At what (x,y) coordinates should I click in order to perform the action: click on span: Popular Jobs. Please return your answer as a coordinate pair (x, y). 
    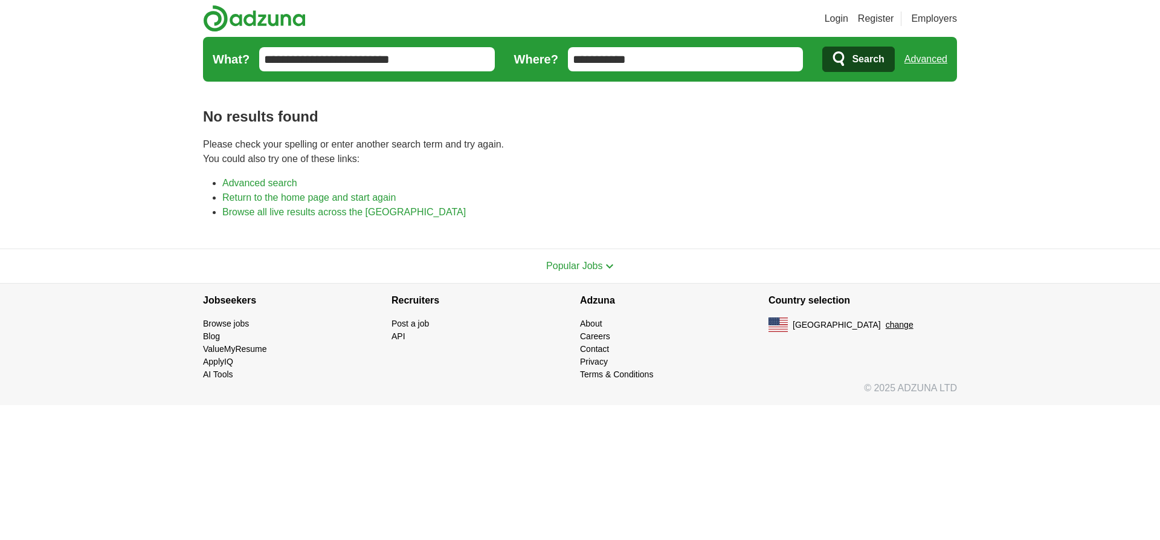
    Looking at the image, I should click on (574, 265).